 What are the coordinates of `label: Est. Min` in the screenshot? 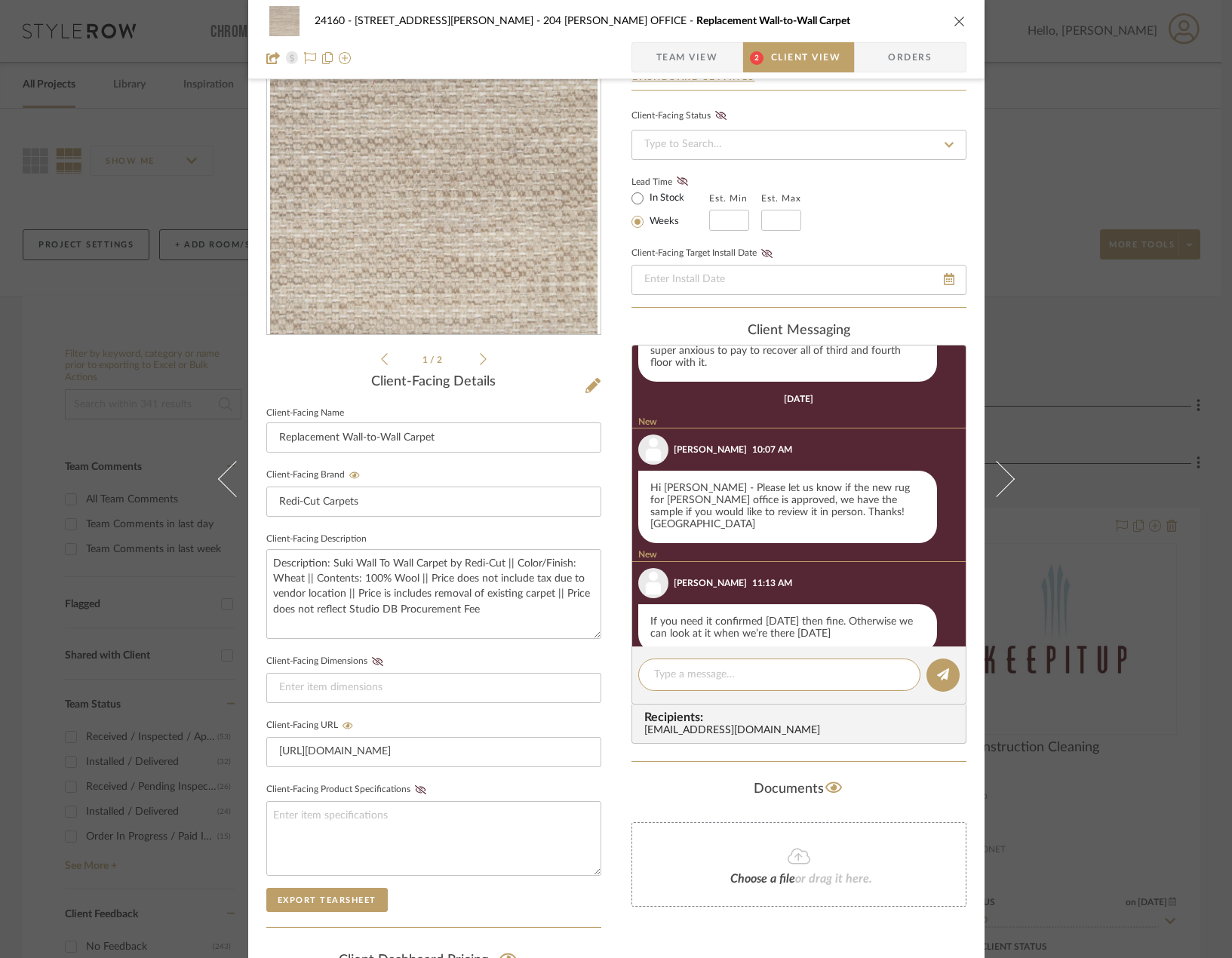 It's located at (728, 199).